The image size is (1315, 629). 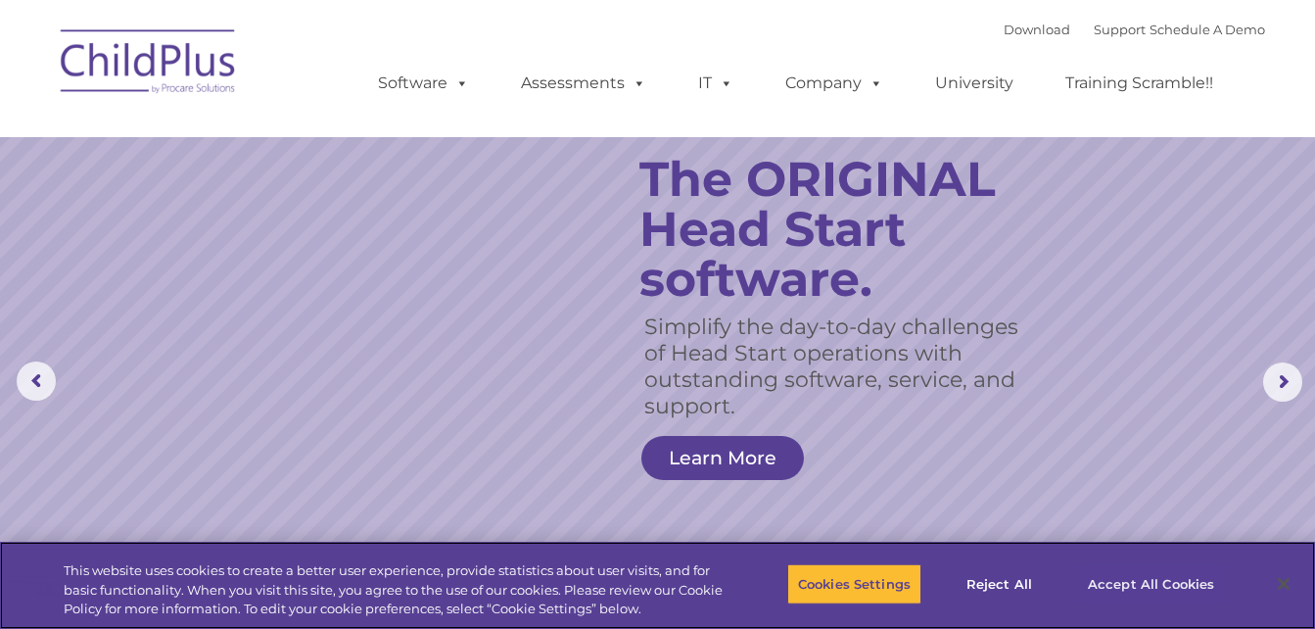 What do you see at coordinates (716, 83) in the screenshot?
I see `a: IT` at bounding box center [716, 83].